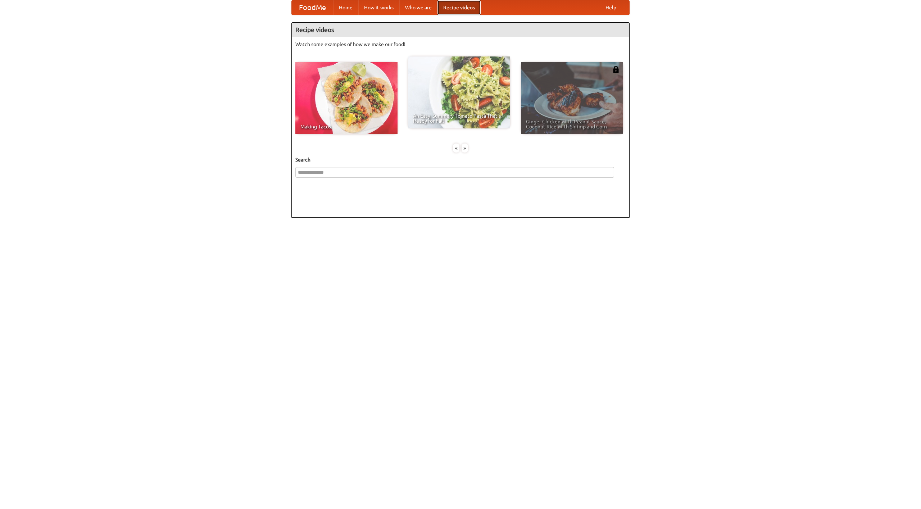  I want to click on a: FoodMe, so click(312, 8).